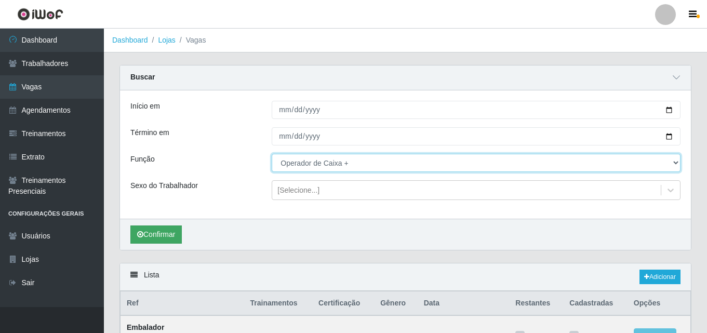 Image resolution: width=707 pixels, height=333 pixels. Describe the element at coordinates (130, 40) in the screenshot. I see `a: Dashboard` at that location.